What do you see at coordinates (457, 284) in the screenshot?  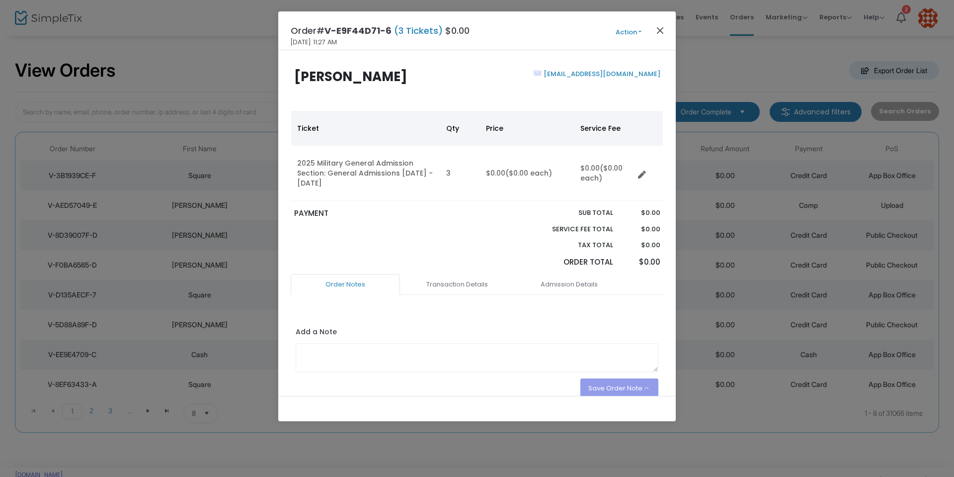 I see `a: Transaction Details` at bounding box center [457, 284].